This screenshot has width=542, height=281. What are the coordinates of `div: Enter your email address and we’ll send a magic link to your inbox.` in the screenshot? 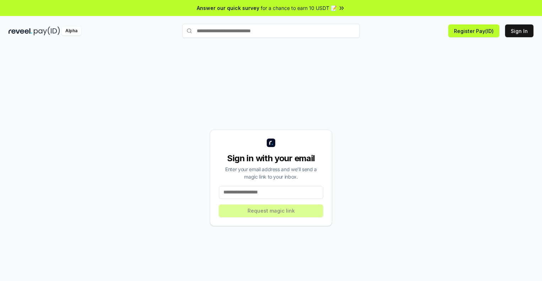 It's located at (271, 173).